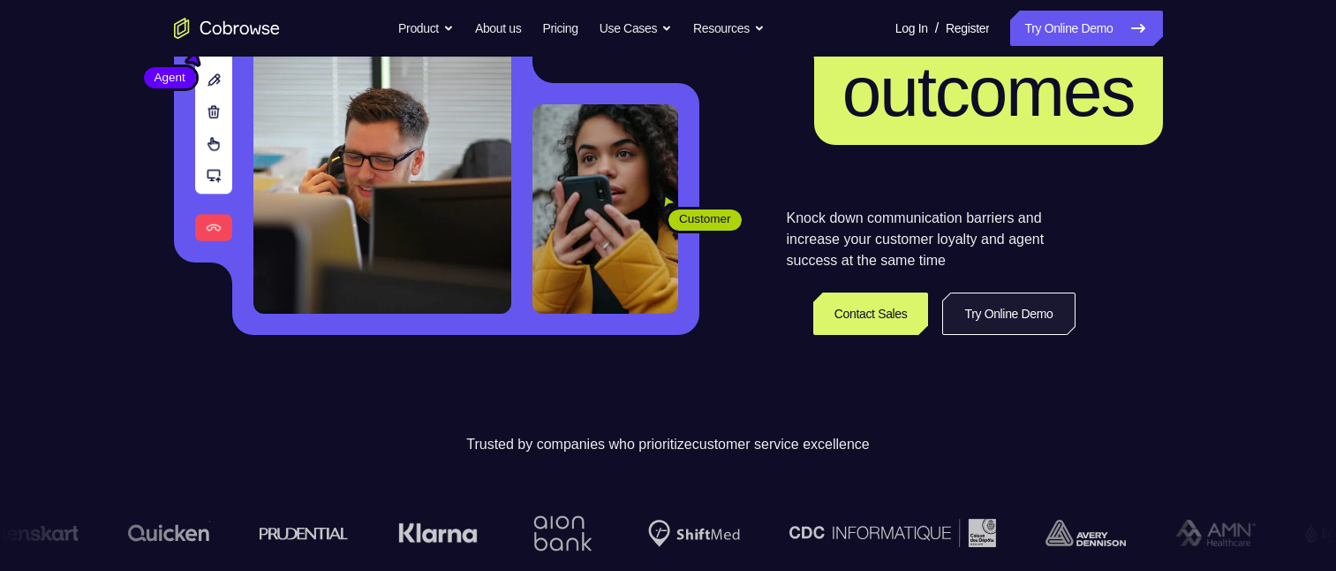 The height and width of the screenshot is (571, 1336). I want to click on img: Aion Bank, so click(553, 533).